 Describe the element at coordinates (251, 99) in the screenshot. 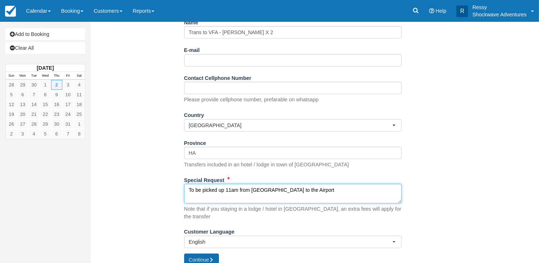

I see `p: Please provide cellphone number, prefarable on whatsapp` at that location.